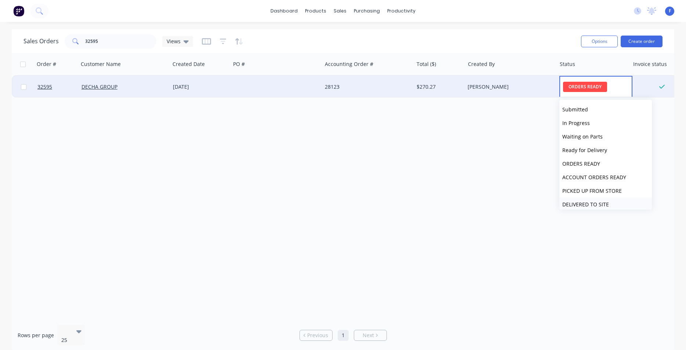  Describe the element at coordinates (340, 11) in the screenshot. I see `div: sales` at that location.